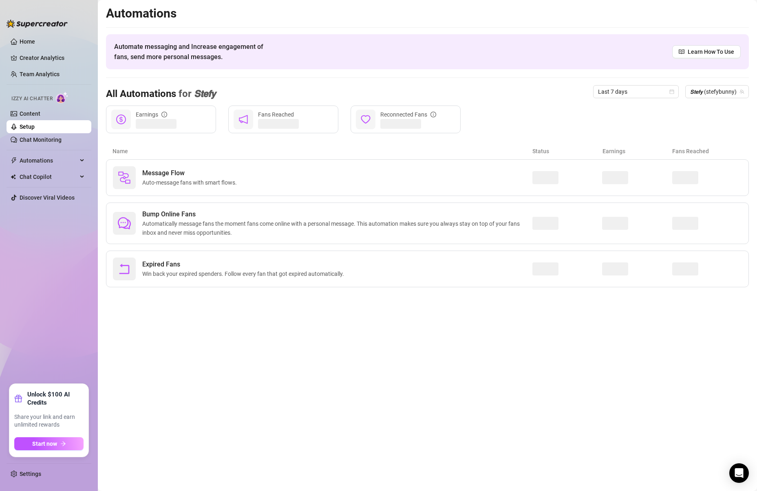  I want to click on span: for 𝙎𝙩𝙚𝙛𝙮, so click(196, 94).